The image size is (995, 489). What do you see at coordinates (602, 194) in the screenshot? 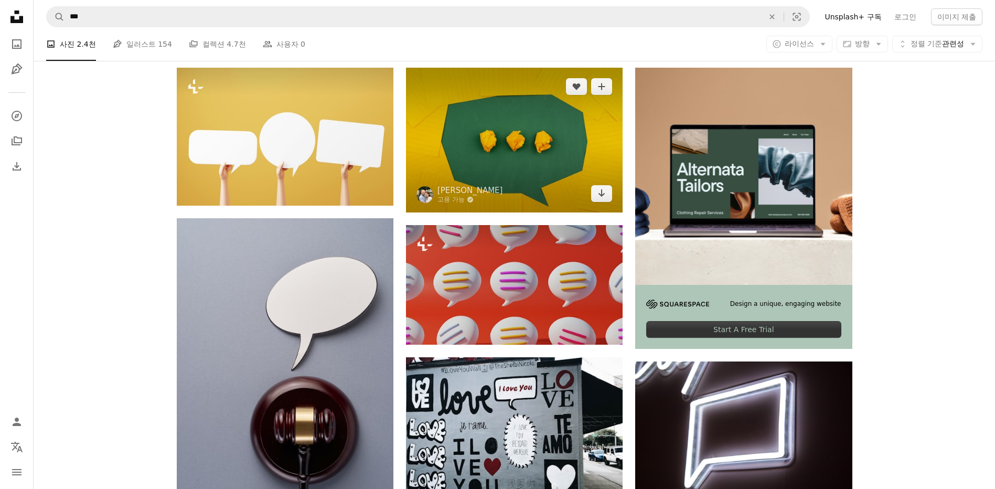
I see `a: 다운로드` at bounding box center [602, 194].